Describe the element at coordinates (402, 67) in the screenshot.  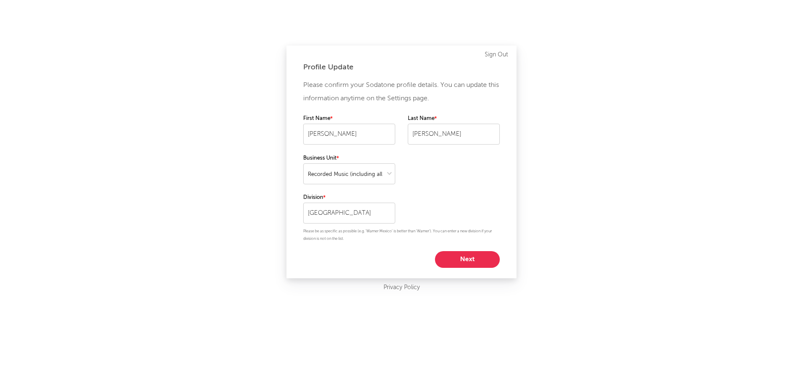
I see `div: Profile Update` at that location.